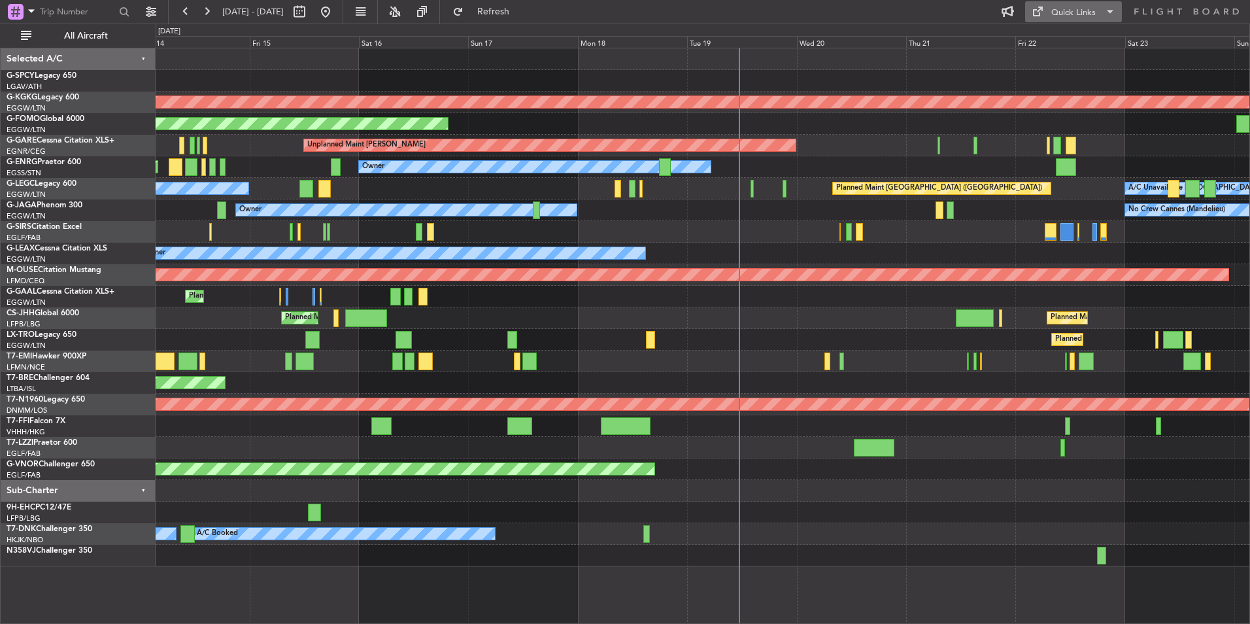 Image resolution: width=1250 pixels, height=624 pixels. What do you see at coordinates (20, 184) in the screenshot?
I see `span: G-LEGC` at bounding box center [20, 184].